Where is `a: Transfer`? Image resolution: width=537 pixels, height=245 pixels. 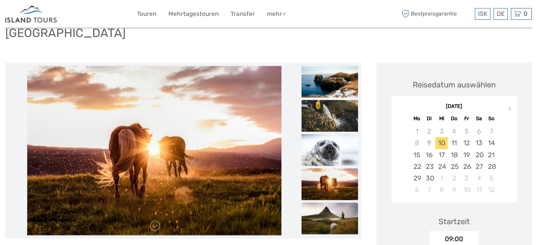
a: Transfer is located at coordinates (242, 14).